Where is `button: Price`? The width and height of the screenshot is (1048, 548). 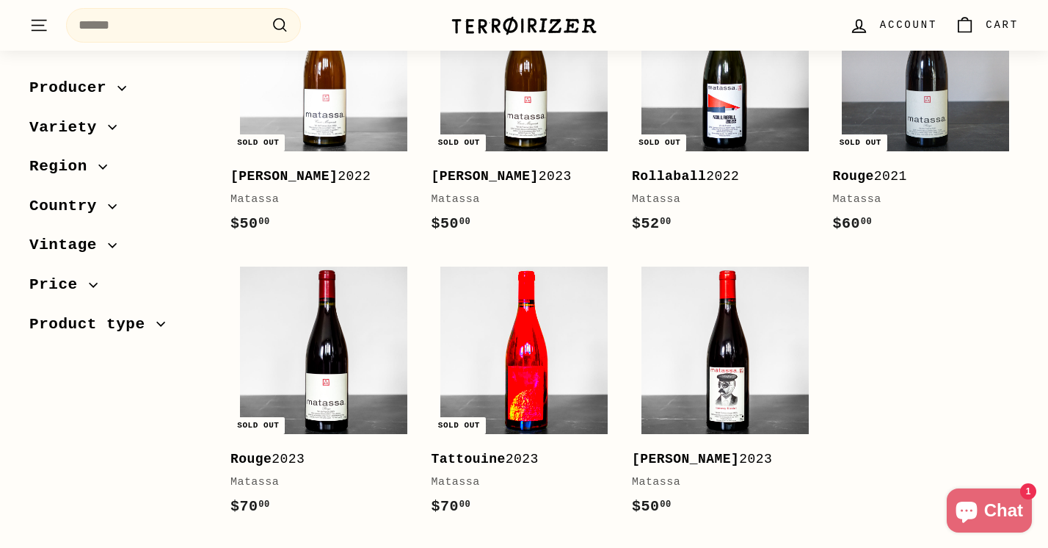
button: Price is located at coordinates (118, 288).